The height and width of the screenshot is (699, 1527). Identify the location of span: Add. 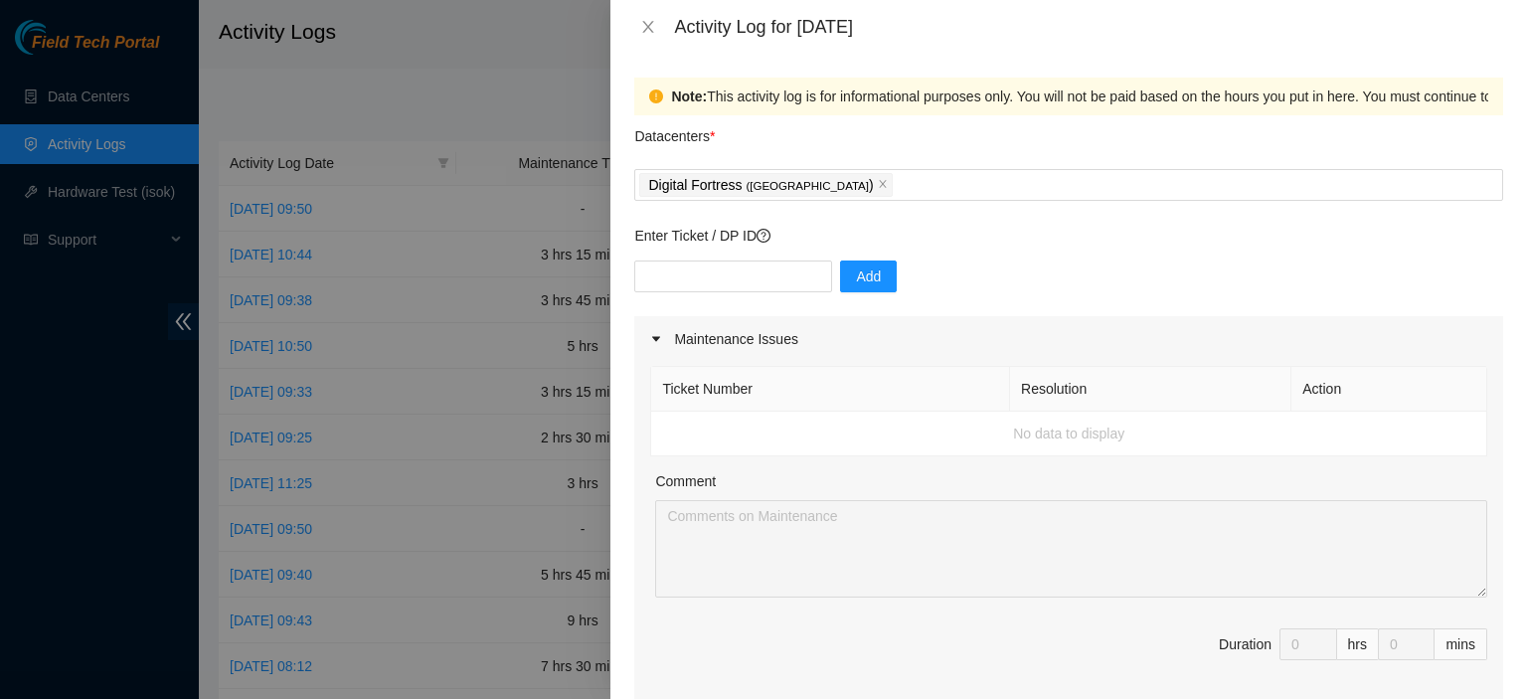
(868, 276).